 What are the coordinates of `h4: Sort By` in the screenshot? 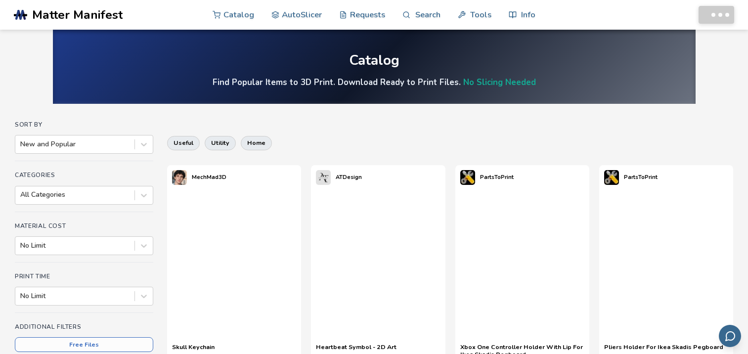 It's located at (84, 125).